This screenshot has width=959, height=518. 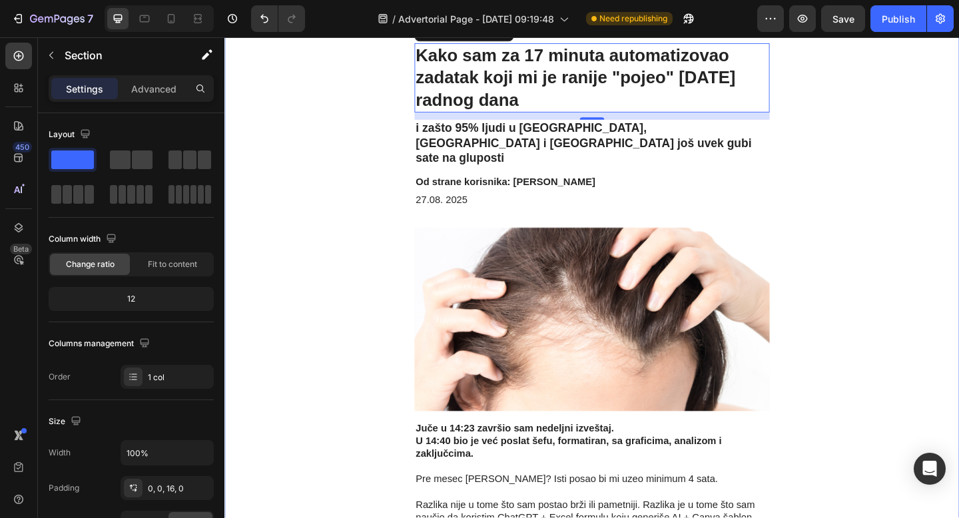 What do you see at coordinates (167, 453) in the screenshot?
I see `input: Auto` at bounding box center [167, 453].